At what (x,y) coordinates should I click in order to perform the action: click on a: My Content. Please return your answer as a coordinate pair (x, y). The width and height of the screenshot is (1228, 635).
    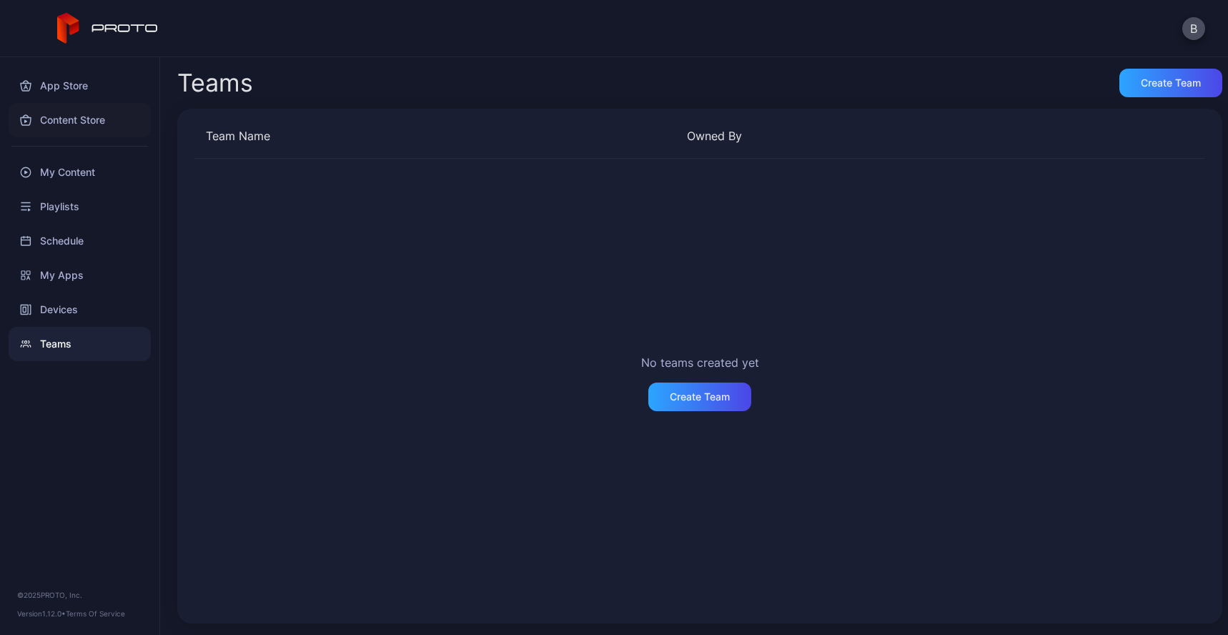
    Looking at the image, I should click on (79, 172).